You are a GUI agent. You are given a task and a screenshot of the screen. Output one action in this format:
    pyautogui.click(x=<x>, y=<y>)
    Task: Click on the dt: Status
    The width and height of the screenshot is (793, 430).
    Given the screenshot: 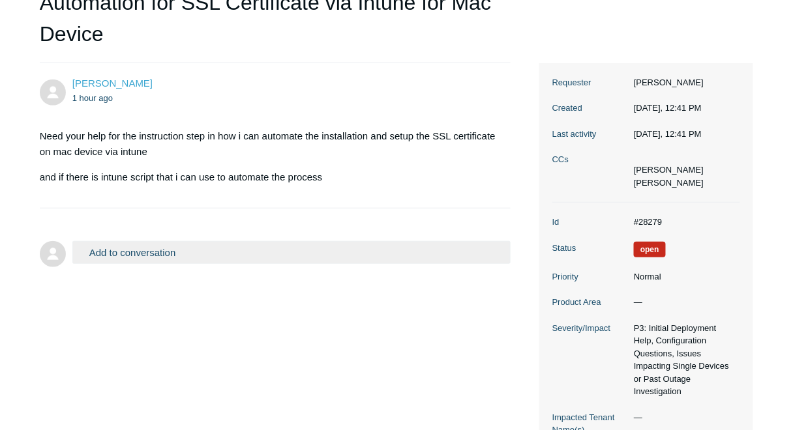 What is the action you would take?
    pyautogui.click(x=589, y=248)
    